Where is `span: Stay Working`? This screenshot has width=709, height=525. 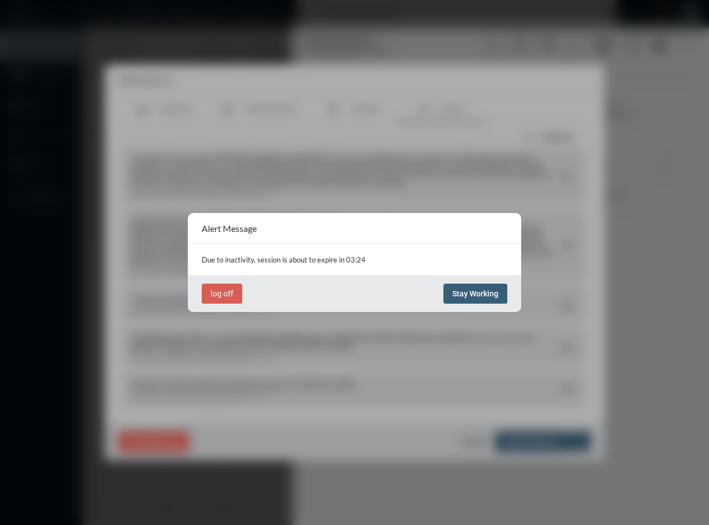 span: Stay Working is located at coordinates (475, 293).